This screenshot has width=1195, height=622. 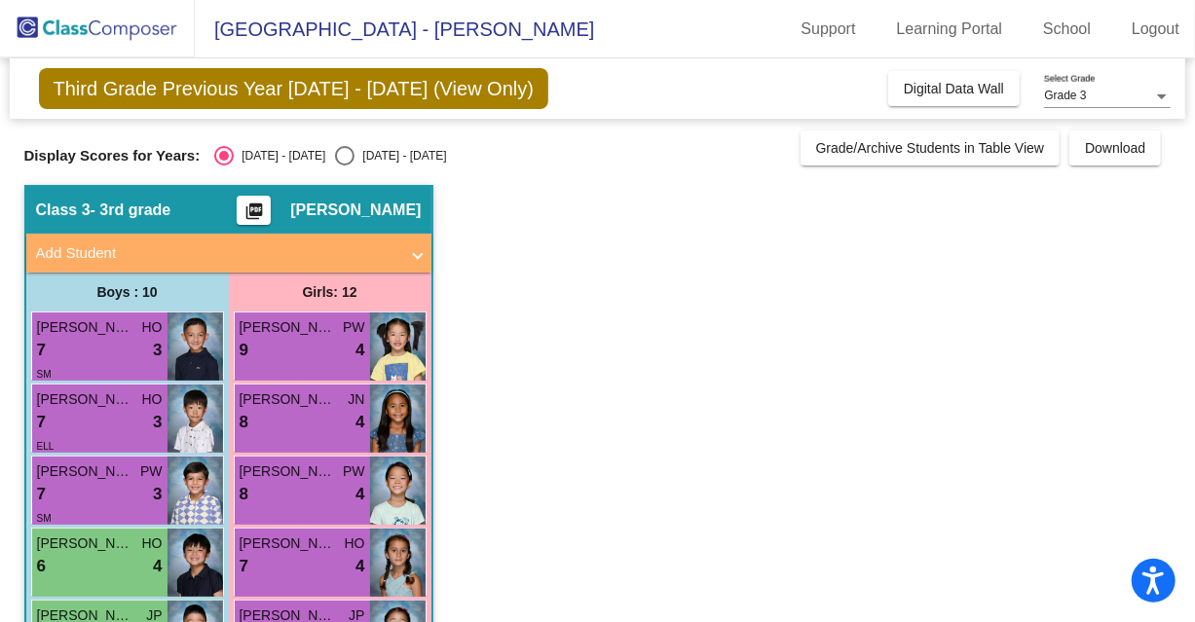 What do you see at coordinates (330, 292) in the screenshot?
I see `div: Girls: 12` at bounding box center [330, 292].